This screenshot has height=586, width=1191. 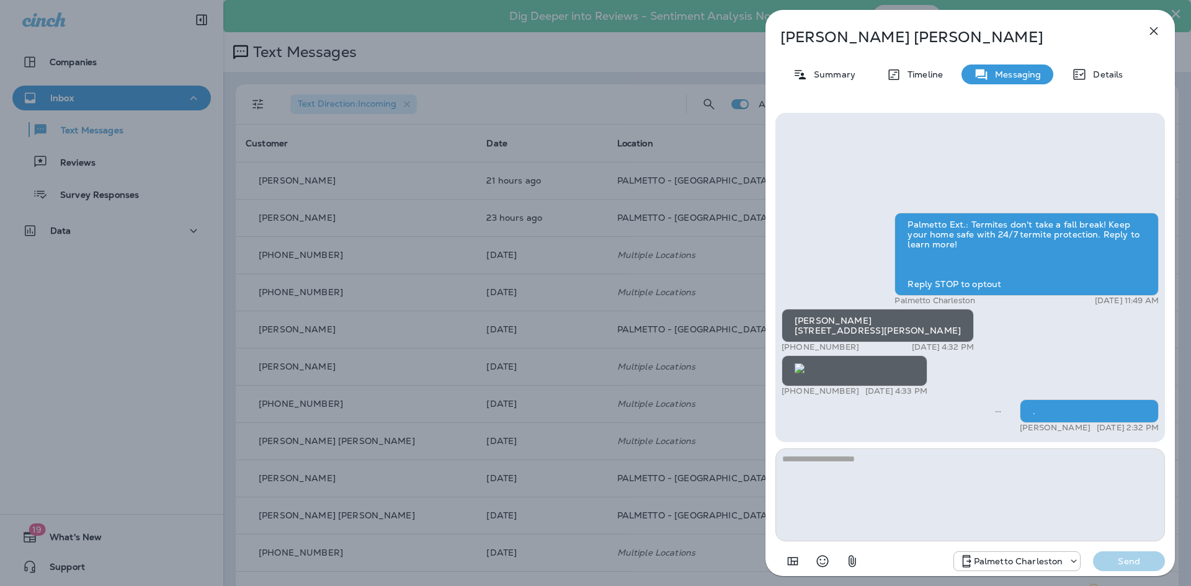 What do you see at coordinates (922, 74) in the screenshot?
I see `p: Timeline` at bounding box center [922, 74].